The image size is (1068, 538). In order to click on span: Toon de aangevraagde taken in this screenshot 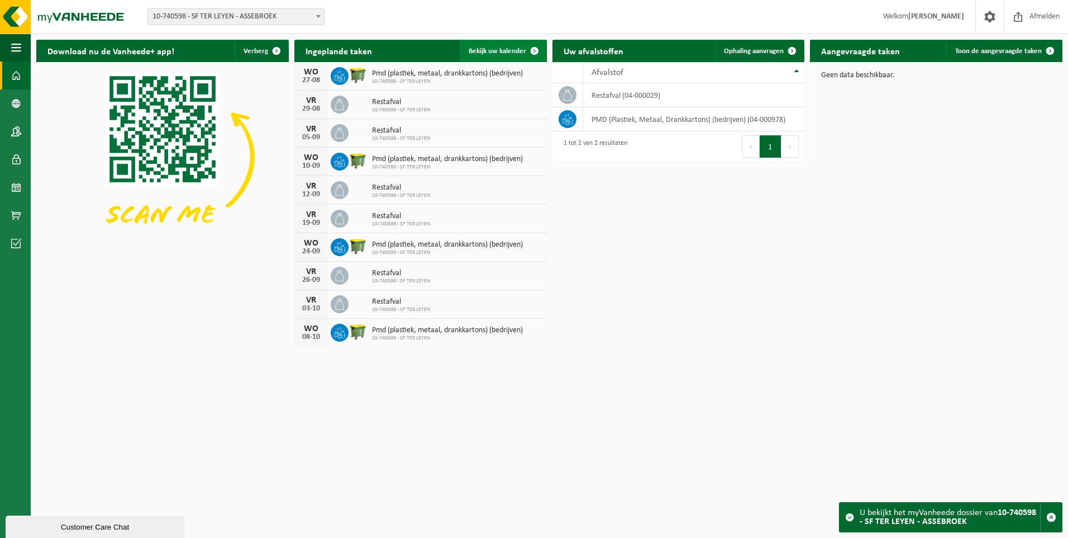, I will do `click(999, 51)`.